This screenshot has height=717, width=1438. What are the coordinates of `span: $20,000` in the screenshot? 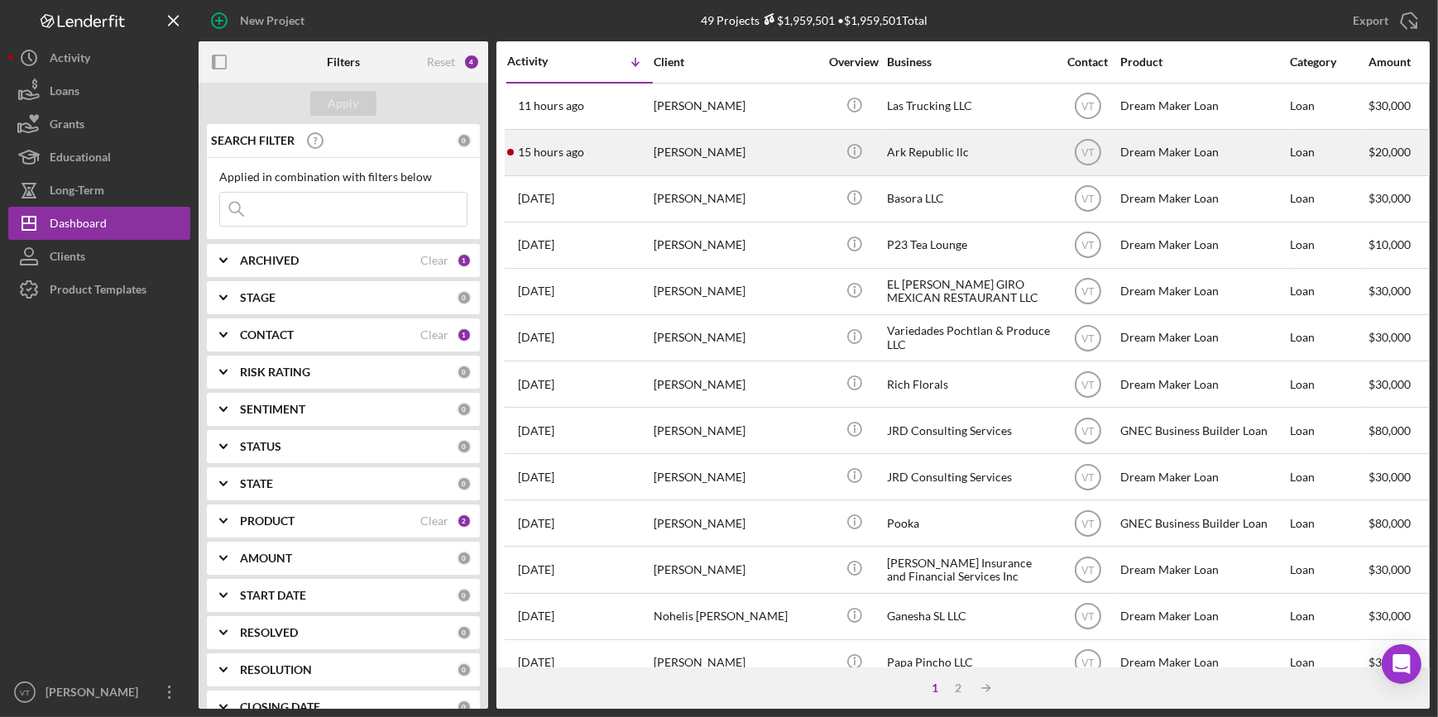 It's located at (1389, 151).